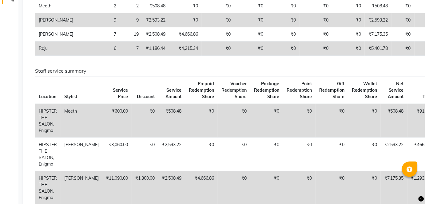  Describe the element at coordinates (117, 121) in the screenshot. I see `td: ₹600.00` at that location.